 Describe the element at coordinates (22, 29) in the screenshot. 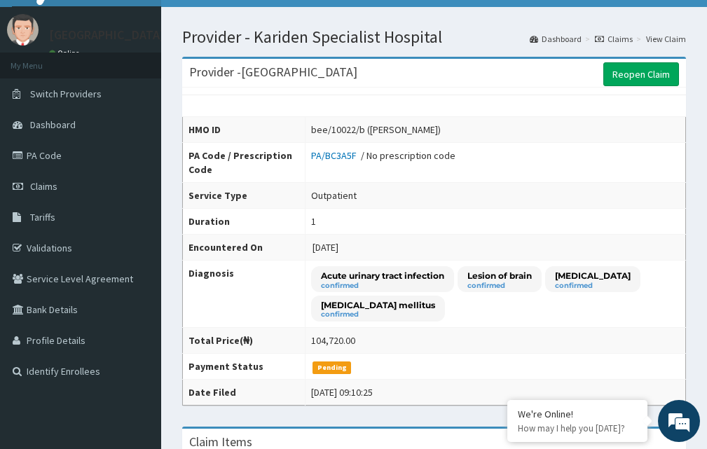

I see `img: User Image` at that location.